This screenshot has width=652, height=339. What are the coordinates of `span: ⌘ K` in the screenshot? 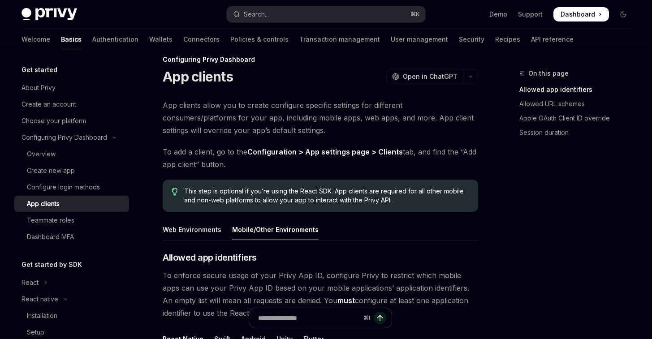 It's located at (415, 14).